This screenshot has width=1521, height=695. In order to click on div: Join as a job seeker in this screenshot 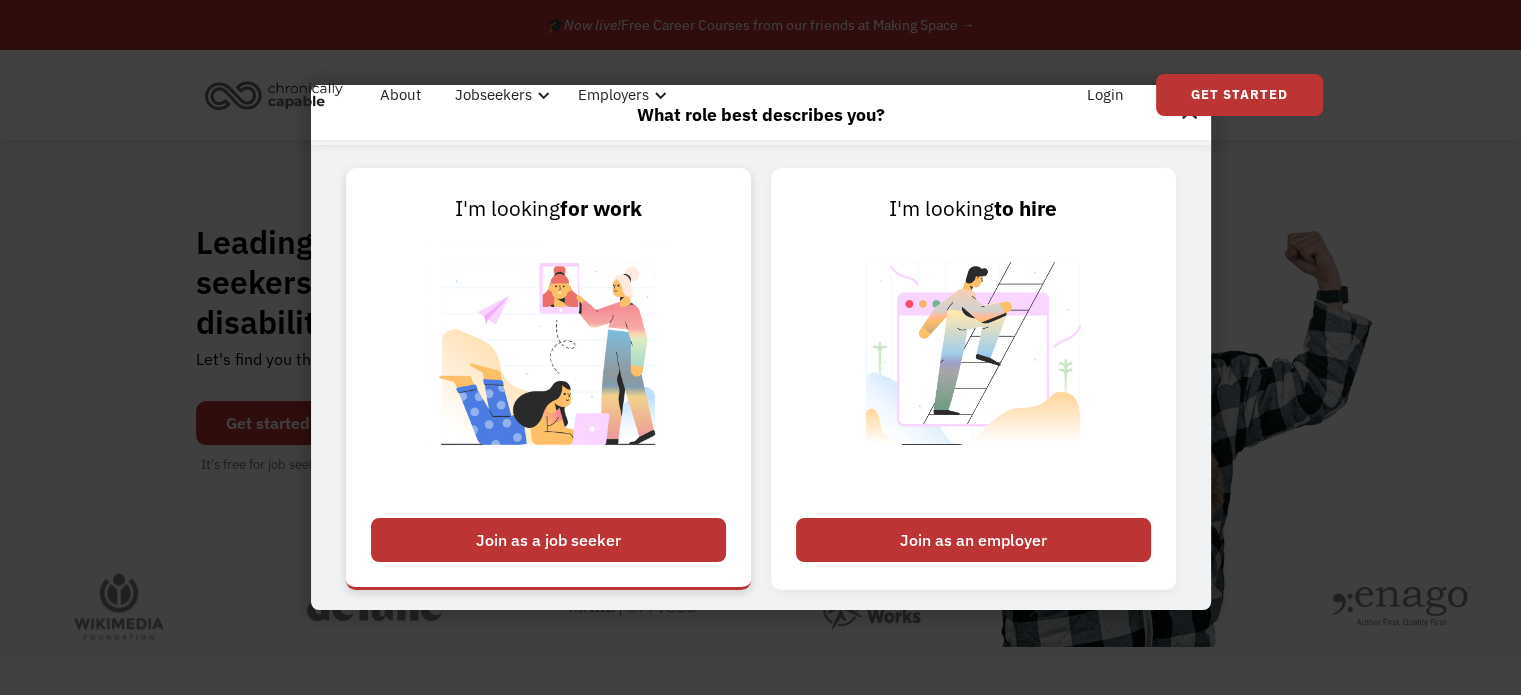, I will do `click(548, 540)`.